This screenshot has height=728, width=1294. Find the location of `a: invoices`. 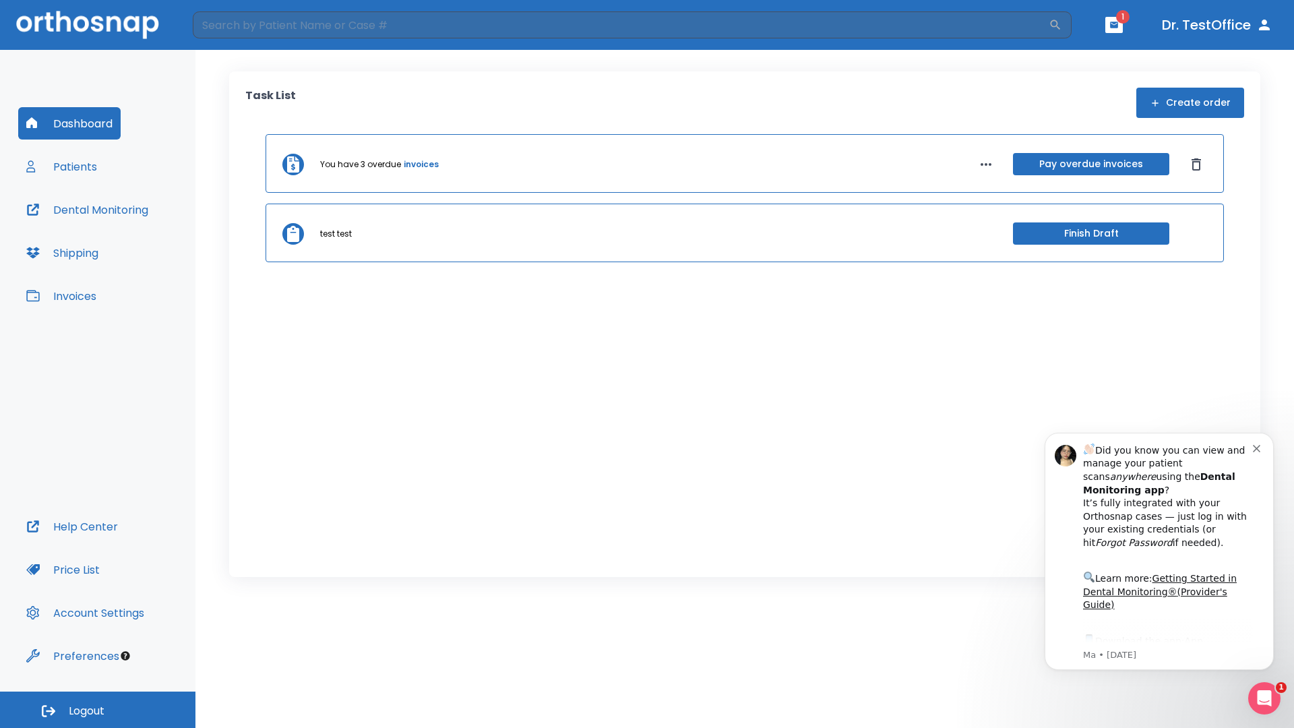

a: invoices is located at coordinates (421, 164).